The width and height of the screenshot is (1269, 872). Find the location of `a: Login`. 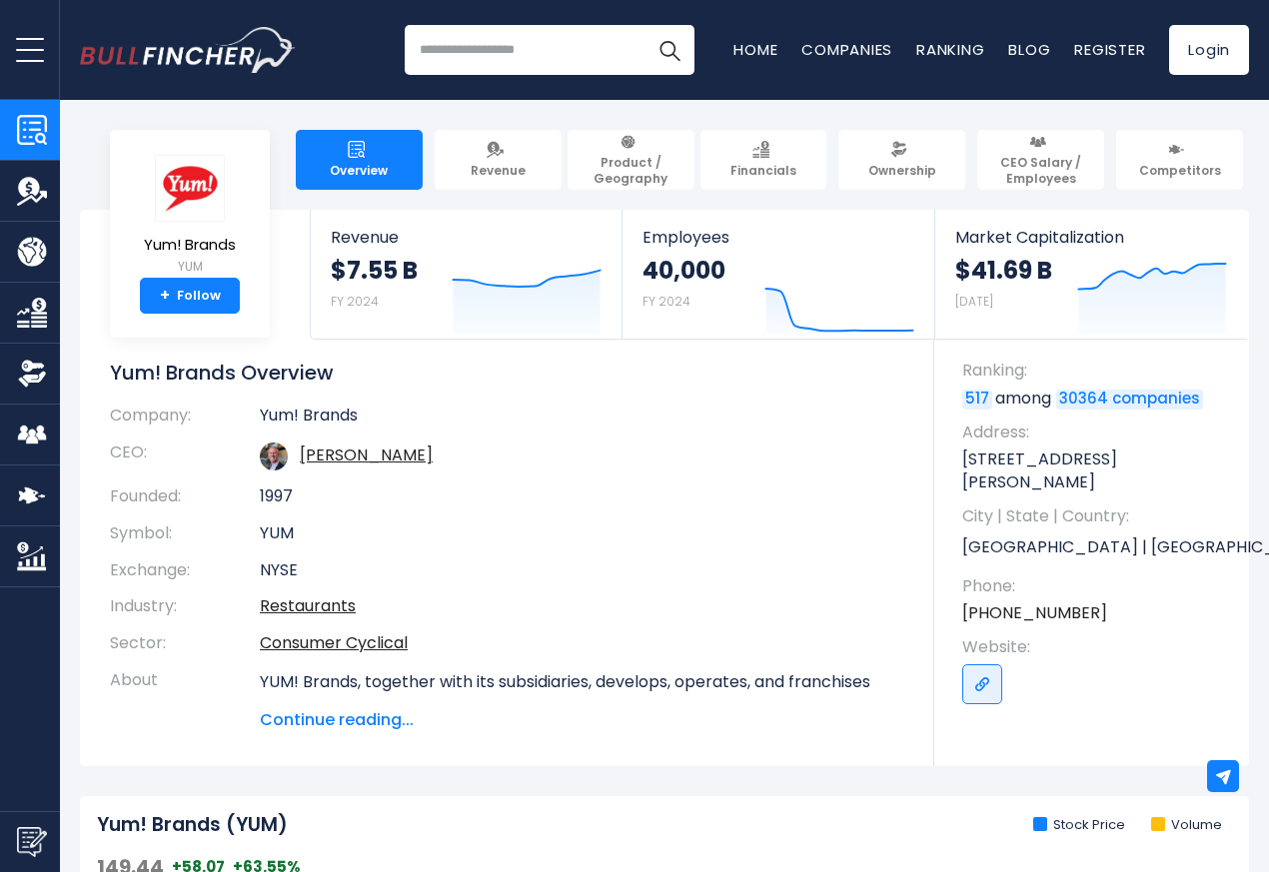

a: Login is located at coordinates (1209, 50).